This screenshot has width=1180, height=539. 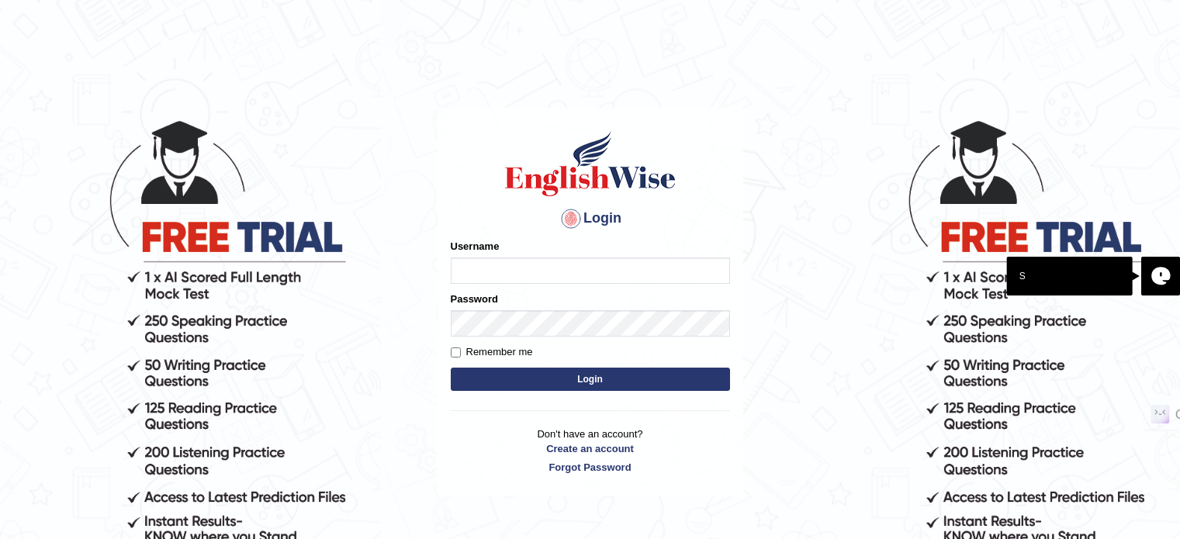 I want to click on label: Remember me, so click(x=492, y=352).